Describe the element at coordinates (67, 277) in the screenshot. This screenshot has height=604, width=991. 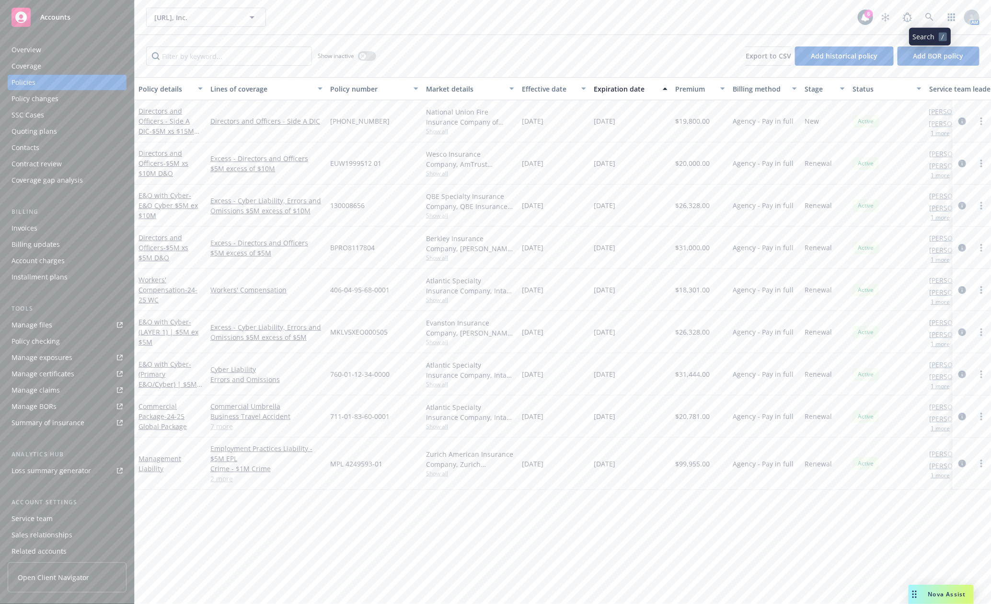
I see `a: Installment plans` at that location.